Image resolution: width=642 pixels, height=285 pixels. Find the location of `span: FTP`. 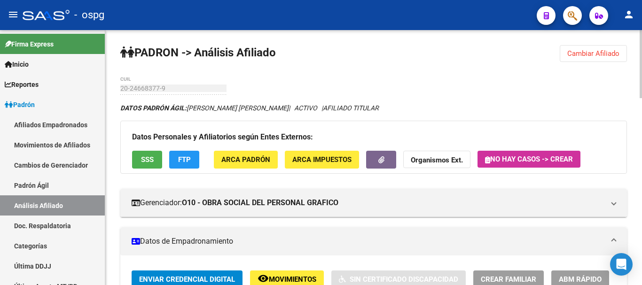

span: FTP is located at coordinates (184, 160).